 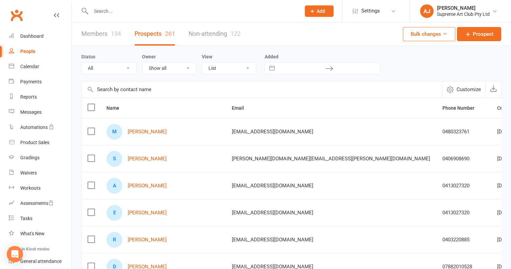 What do you see at coordinates (114, 159) in the screenshot?
I see `div: Stephanie` at bounding box center [114, 159].